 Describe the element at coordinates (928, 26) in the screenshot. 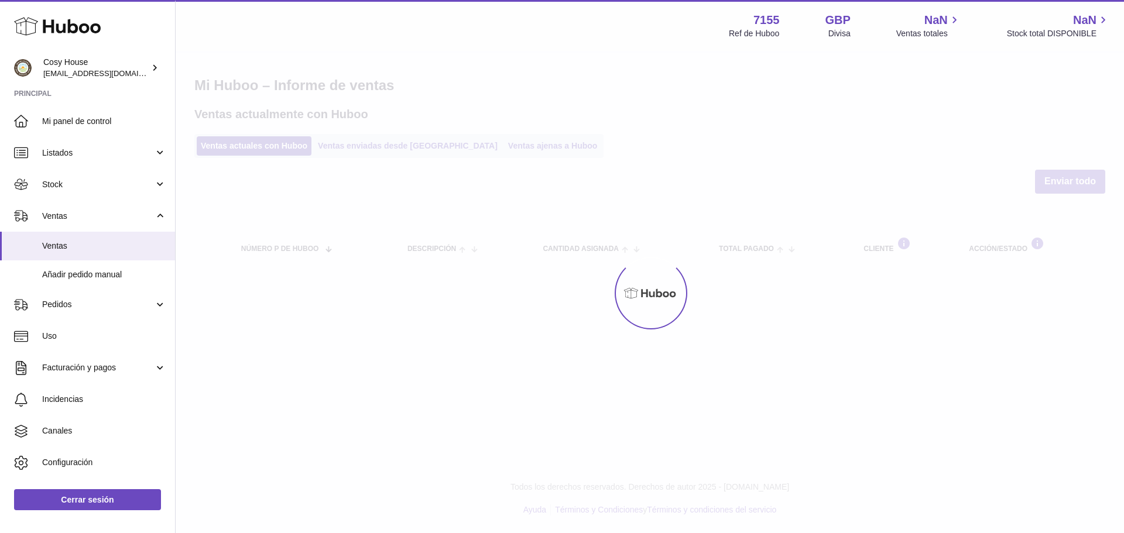

I see `a: NaN Ventas totales` at that location.